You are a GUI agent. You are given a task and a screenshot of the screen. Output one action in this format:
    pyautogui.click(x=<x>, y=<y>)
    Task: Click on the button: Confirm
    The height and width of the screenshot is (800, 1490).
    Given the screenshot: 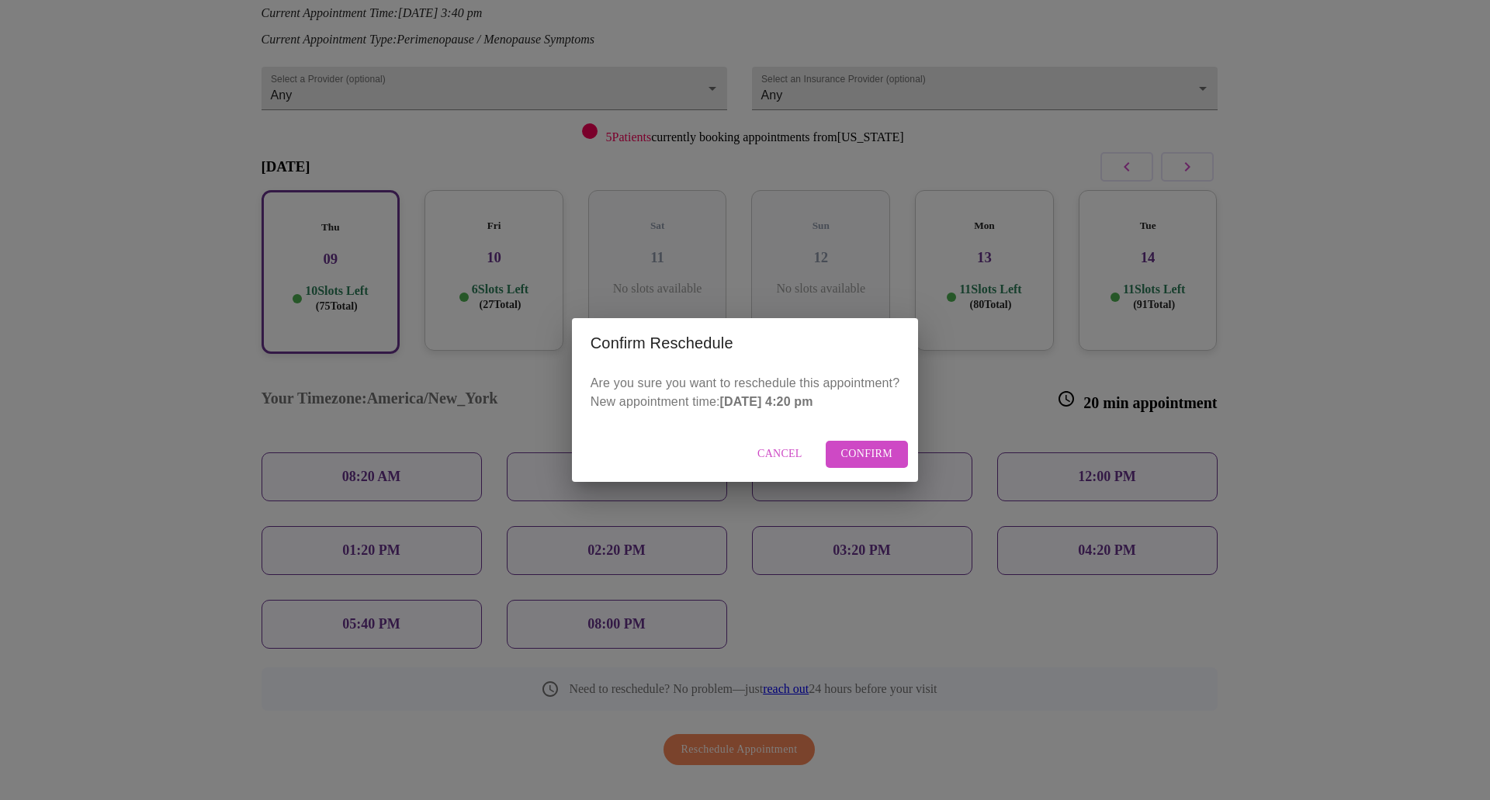 What is the action you would take?
    pyautogui.click(x=867, y=454)
    